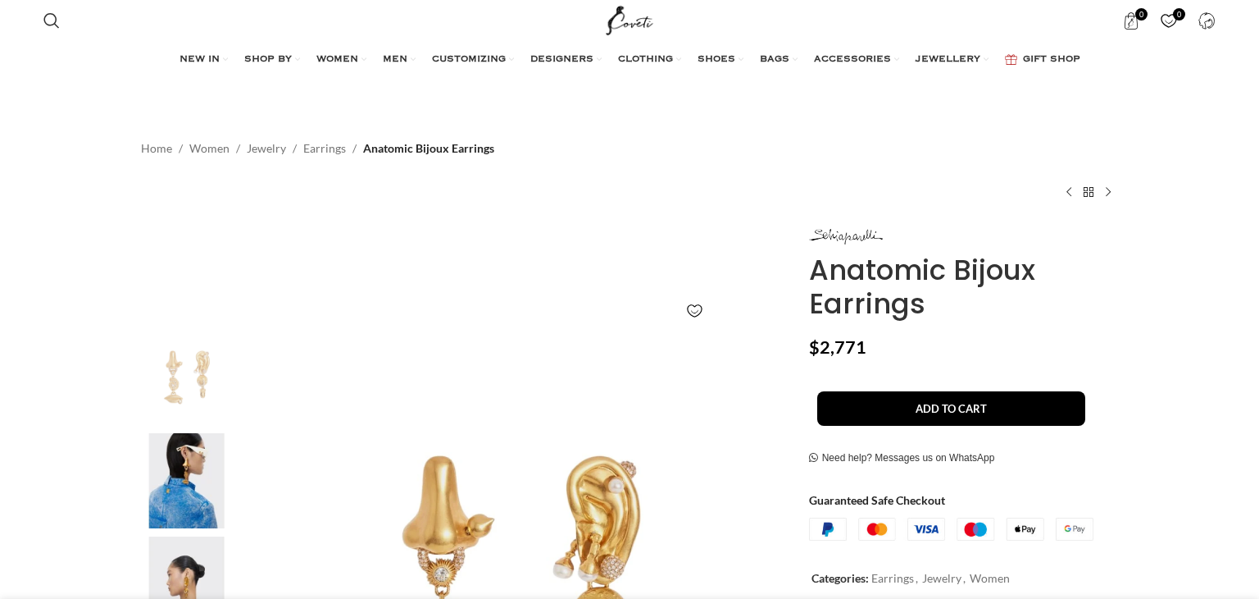 This screenshot has height=599, width=1259. Describe the element at coordinates (52, 20) in the screenshot. I see `div: Search` at that location.